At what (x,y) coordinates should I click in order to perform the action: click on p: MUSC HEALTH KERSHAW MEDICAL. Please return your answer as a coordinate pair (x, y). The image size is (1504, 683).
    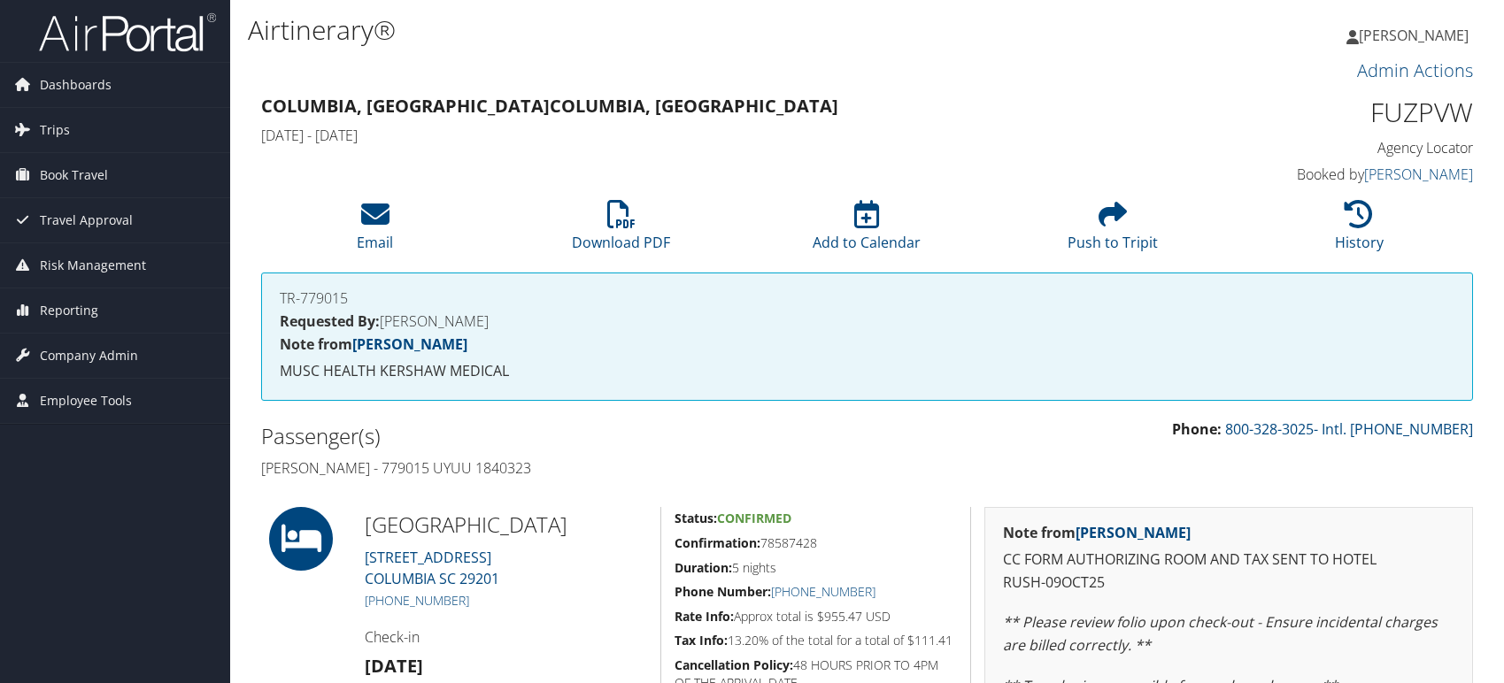
    Looking at the image, I should click on (866, 372).